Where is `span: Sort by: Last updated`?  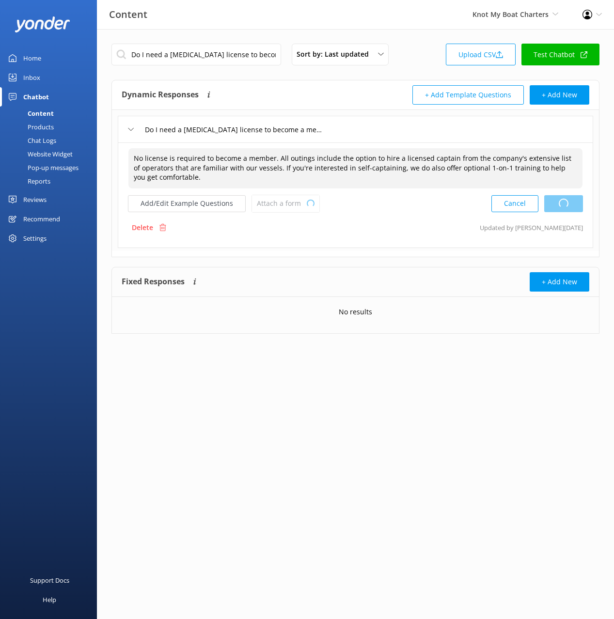 span: Sort by: Last updated is located at coordinates (335, 54).